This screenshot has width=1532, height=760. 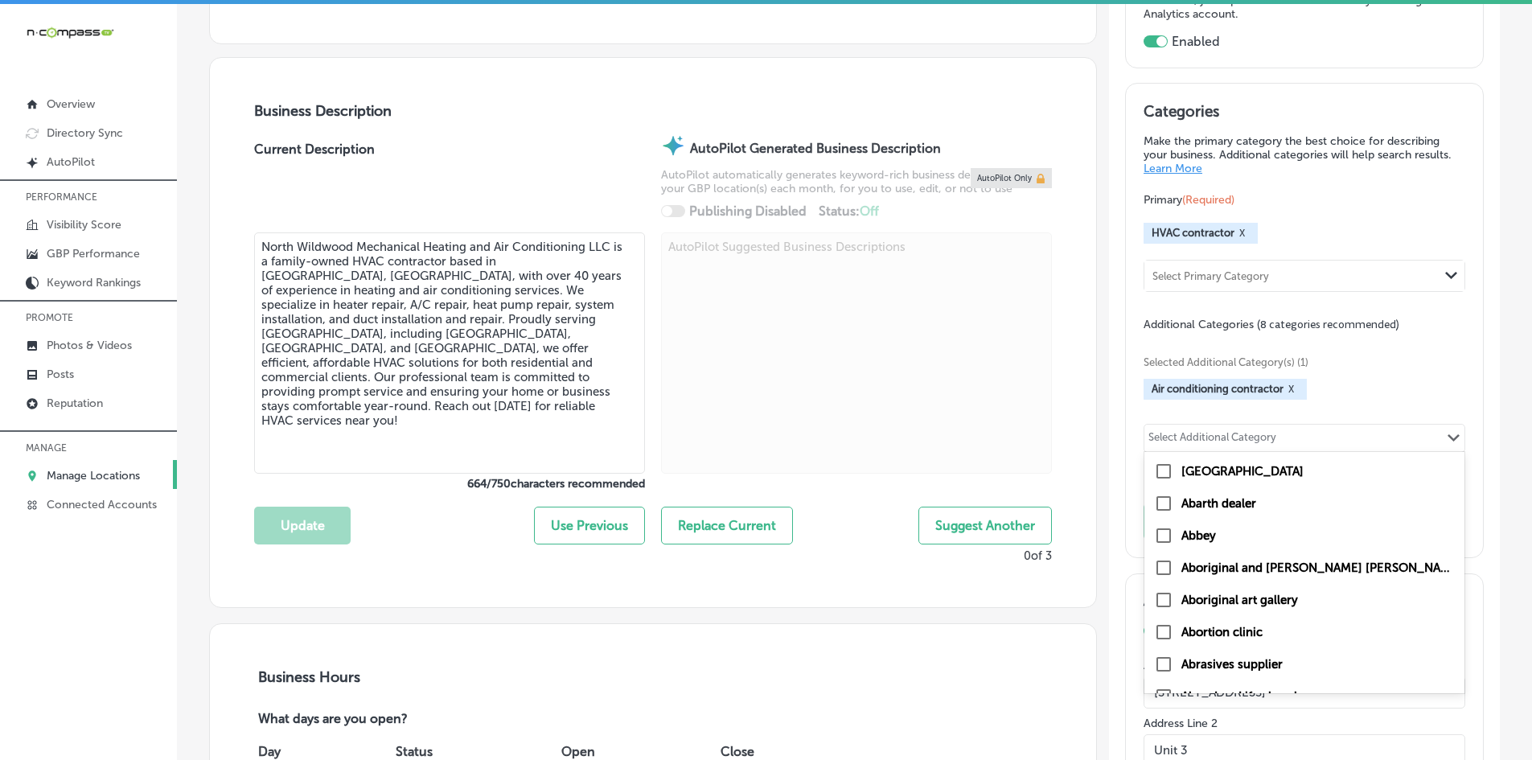 I want to click on label: Abrasives supplier, so click(x=1232, y=664).